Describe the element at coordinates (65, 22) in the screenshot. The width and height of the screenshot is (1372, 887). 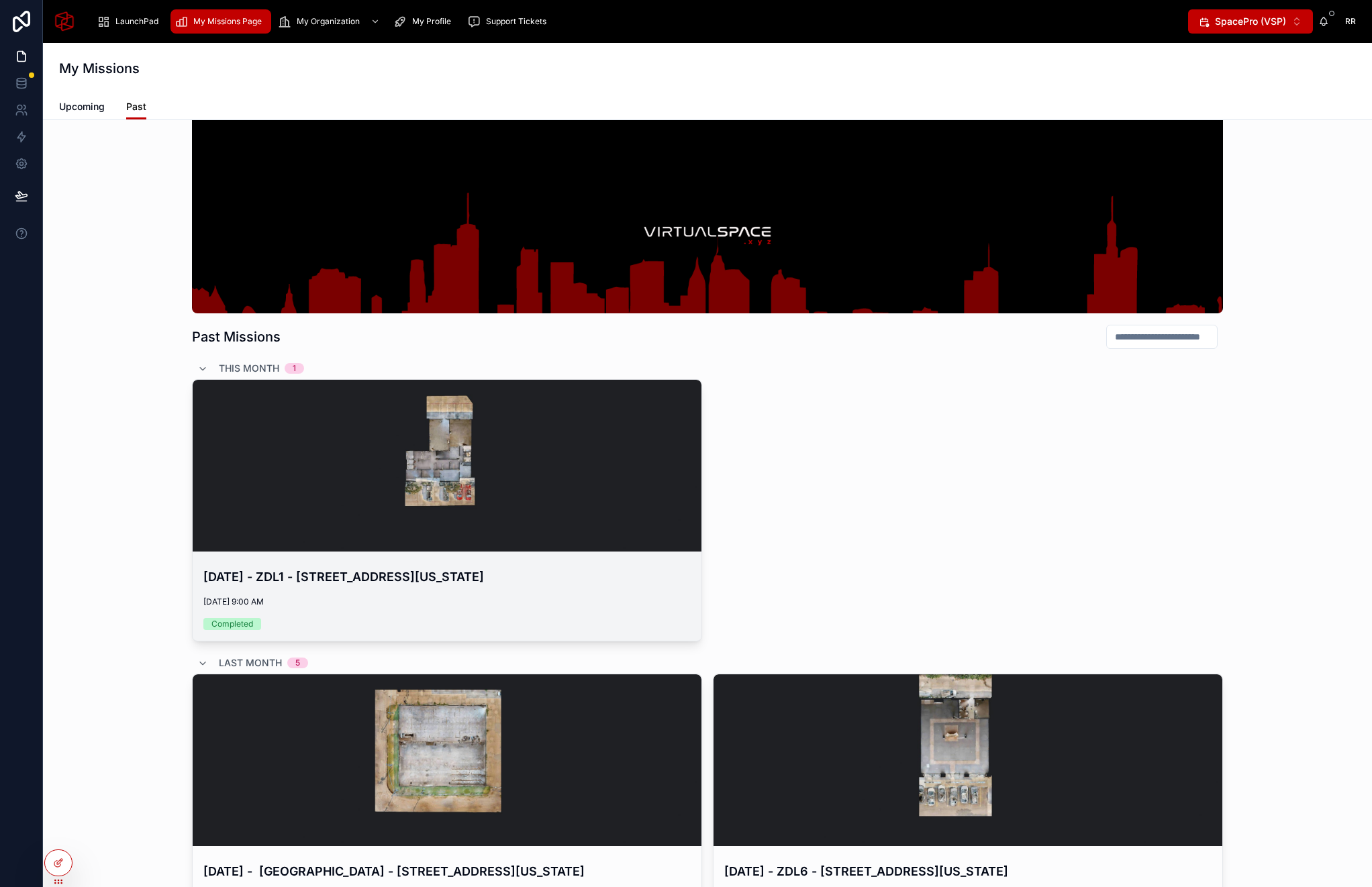
I see `img: App logo` at that location.